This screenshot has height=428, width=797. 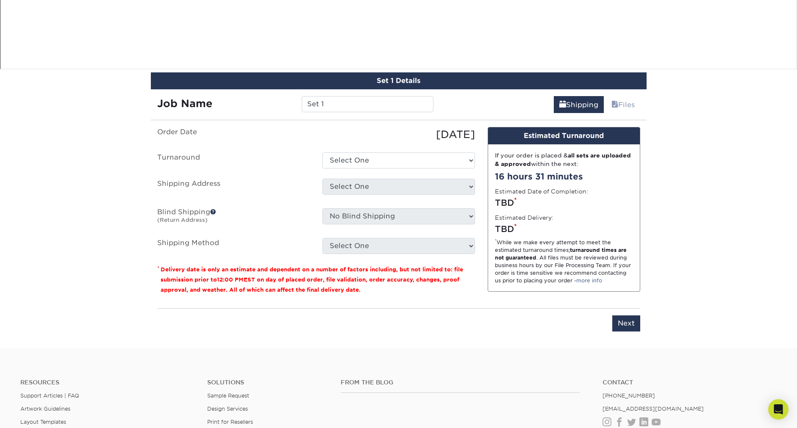 I want to click on a: more info, so click(x=589, y=281).